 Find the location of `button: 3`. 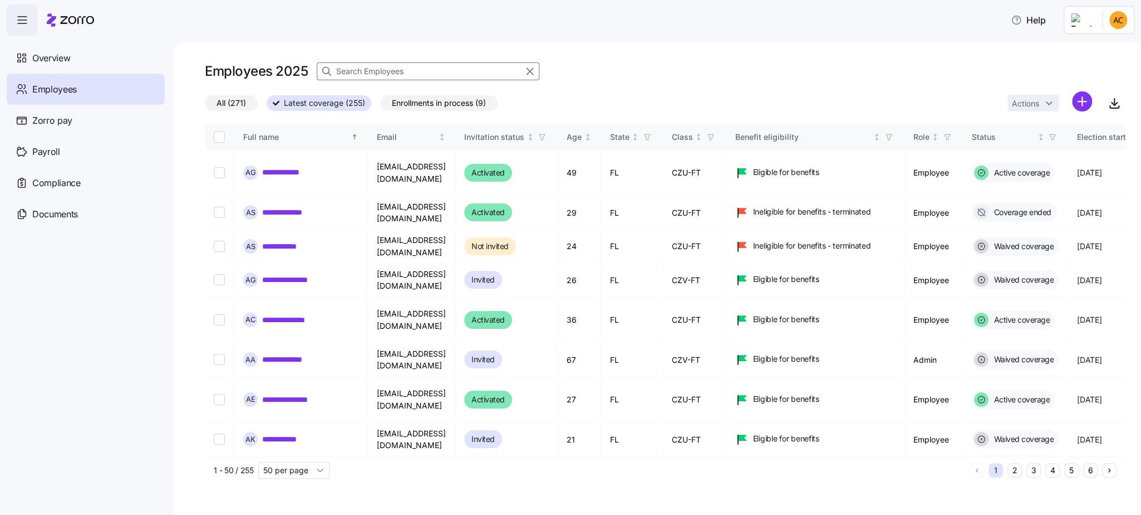

button: 3 is located at coordinates (1034, 470).